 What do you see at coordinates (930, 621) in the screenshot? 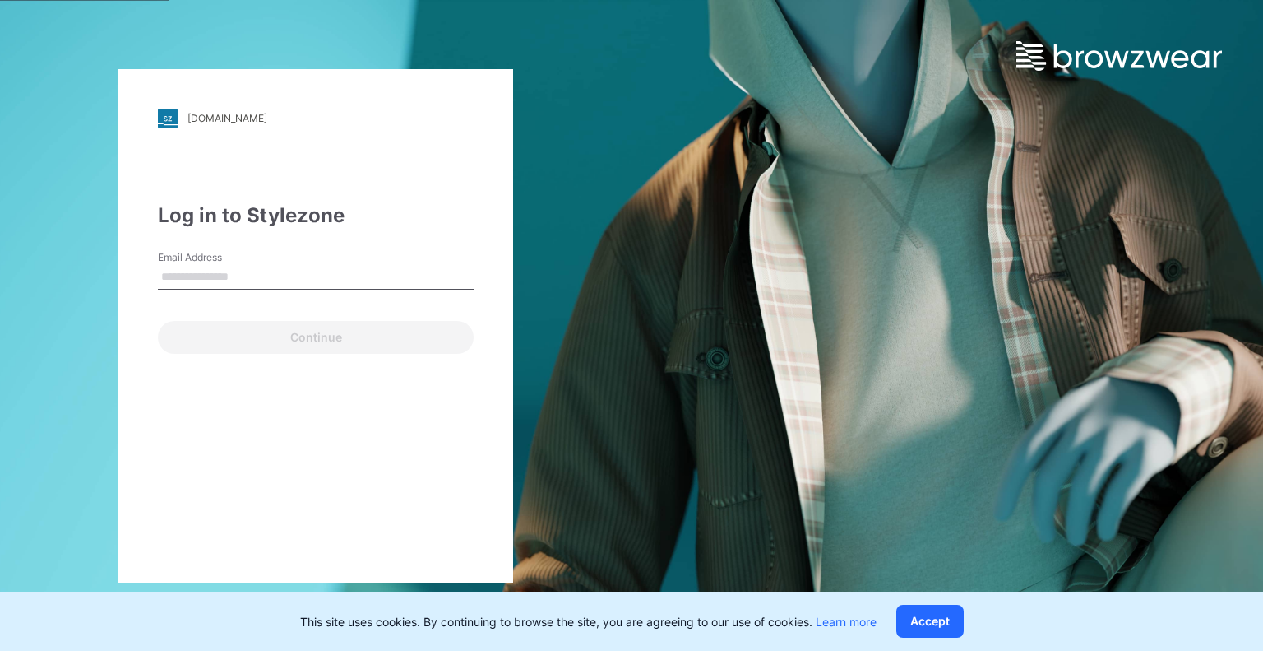
I see `button: Accept` at bounding box center [930, 621].